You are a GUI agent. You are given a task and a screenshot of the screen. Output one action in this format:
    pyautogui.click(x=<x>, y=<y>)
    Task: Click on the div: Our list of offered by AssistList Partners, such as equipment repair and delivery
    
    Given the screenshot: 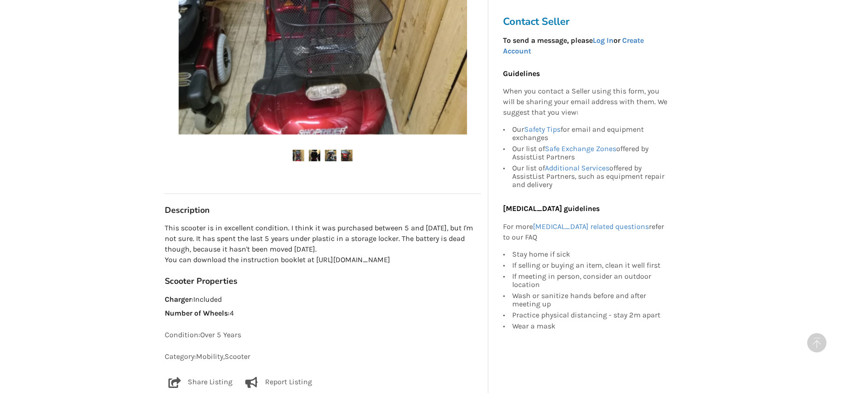 What is the action you would take?
    pyautogui.click(x=590, y=175)
    